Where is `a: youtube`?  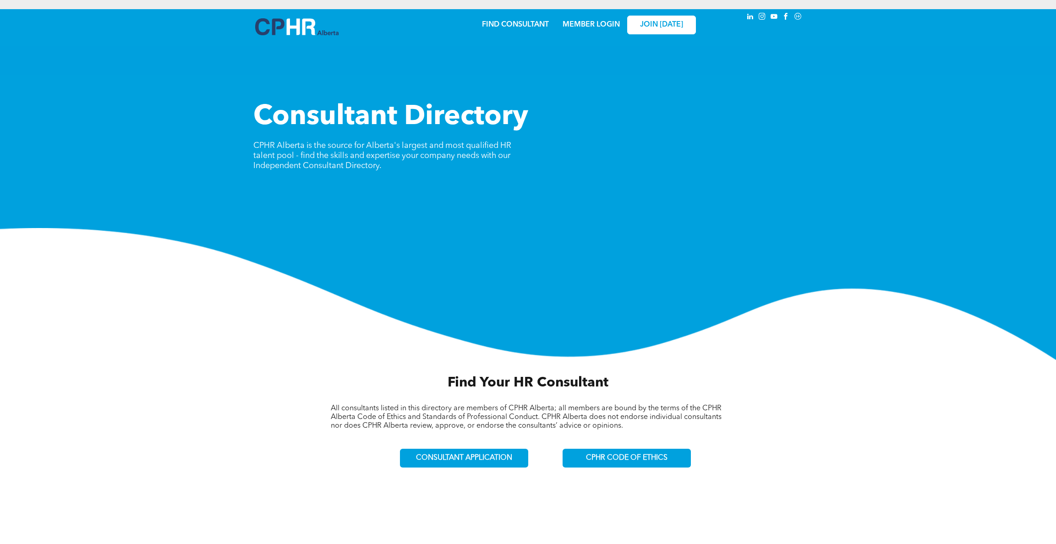 a: youtube is located at coordinates (774, 17).